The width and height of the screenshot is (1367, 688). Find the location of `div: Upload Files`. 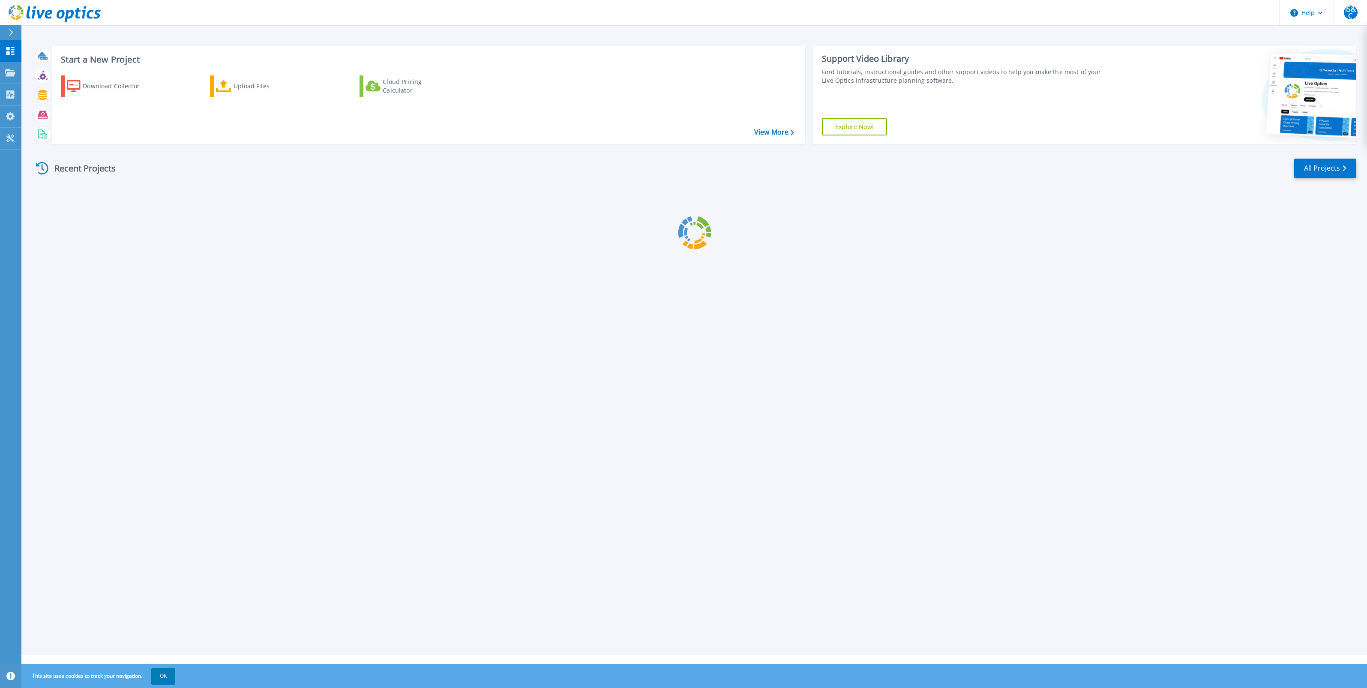

div: Upload Files is located at coordinates (268, 86).